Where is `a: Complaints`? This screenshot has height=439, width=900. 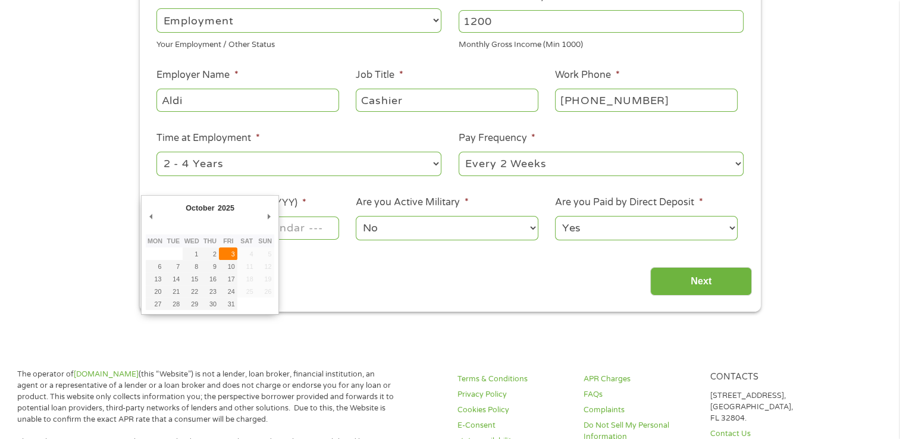
a: Complaints is located at coordinates (639, 410).